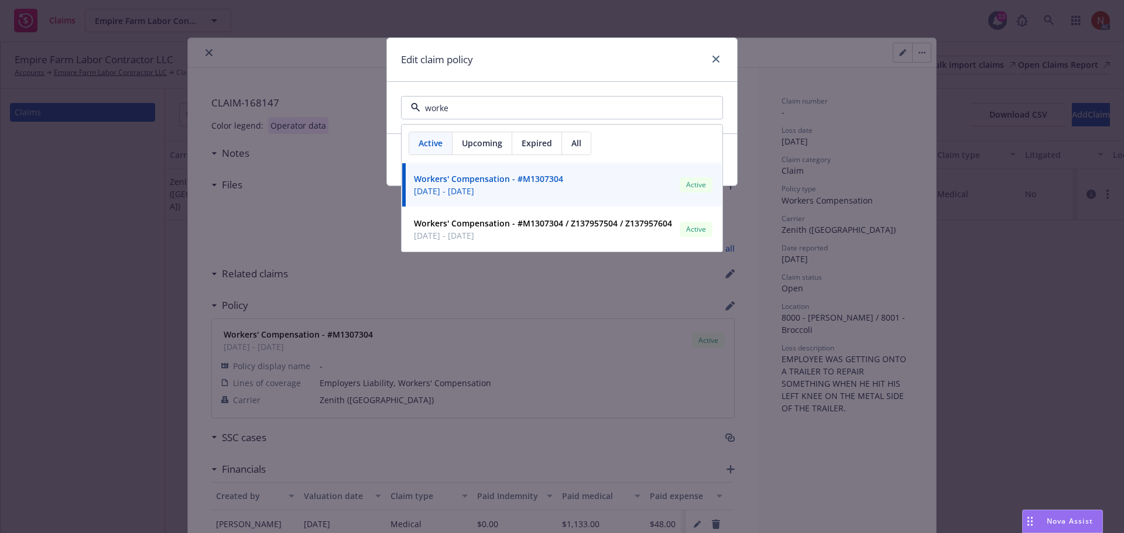  Describe the element at coordinates (482, 143) in the screenshot. I see `span: Upcoming` at that location.